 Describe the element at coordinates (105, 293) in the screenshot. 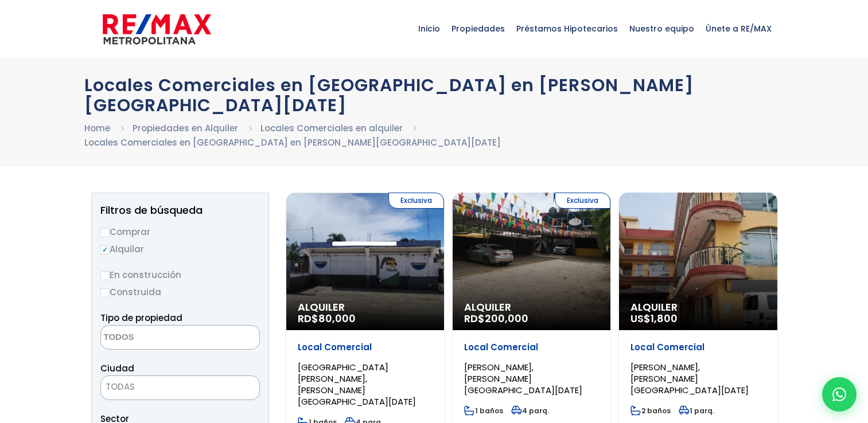

I see `input: Construida` at that location.